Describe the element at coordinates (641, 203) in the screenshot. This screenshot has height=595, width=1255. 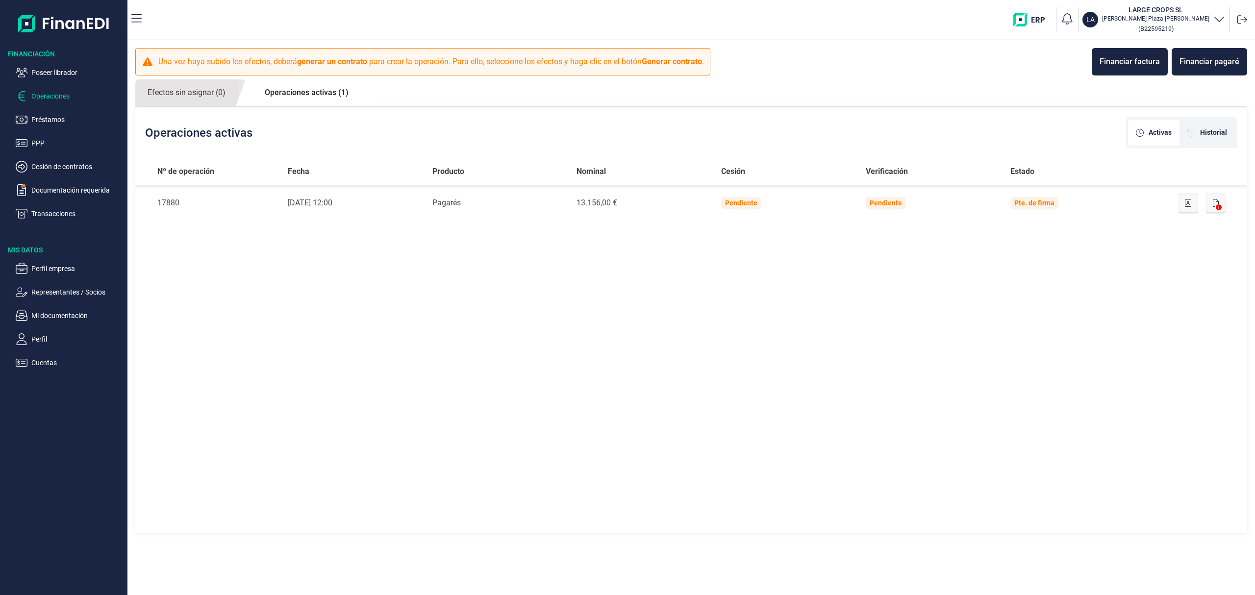
I see `div: 13.156,00 €` at that location.